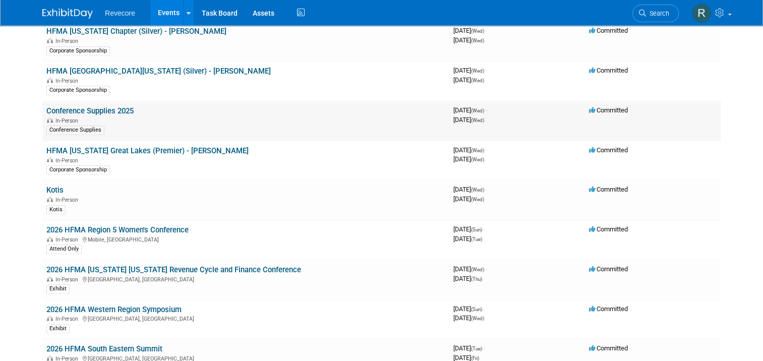  What do you see at coordinates (75, 130) in the screenshot?
I see `div: Conference Supplies` at bounding box center [75, 130].